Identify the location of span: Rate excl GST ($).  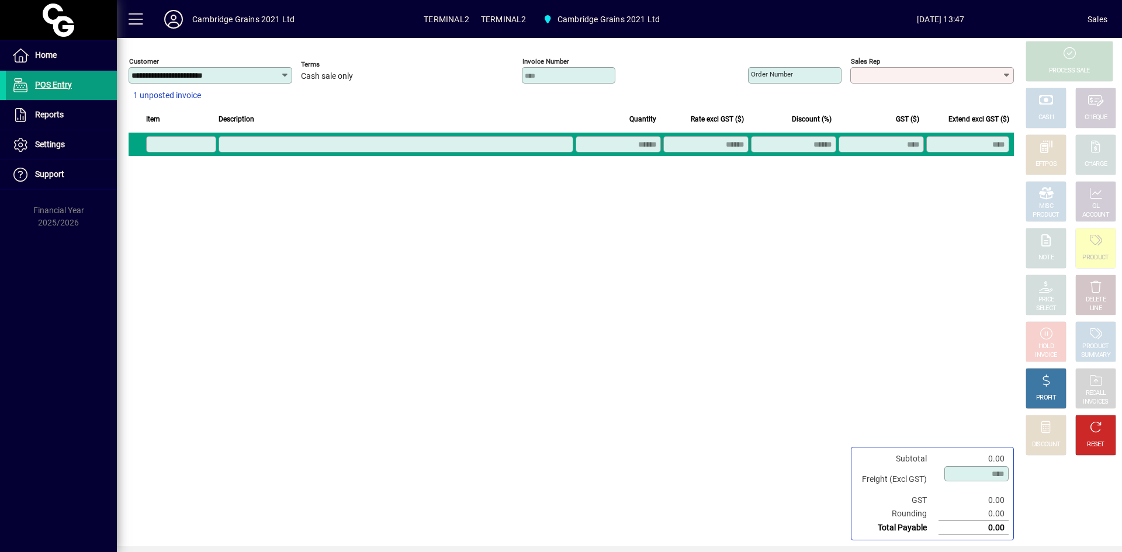
(717, 119).